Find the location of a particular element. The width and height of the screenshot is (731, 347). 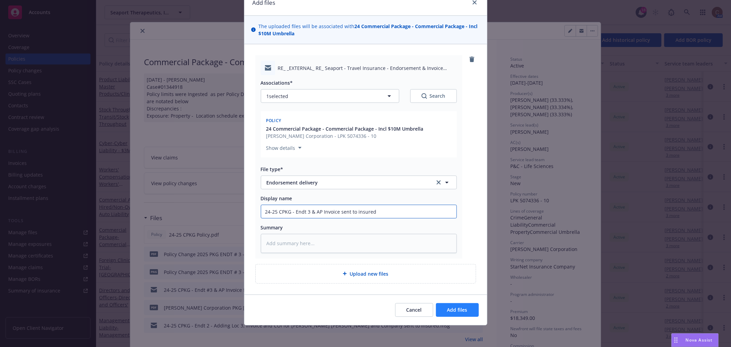

div: Drag to move is located at coordinates (676, 340).